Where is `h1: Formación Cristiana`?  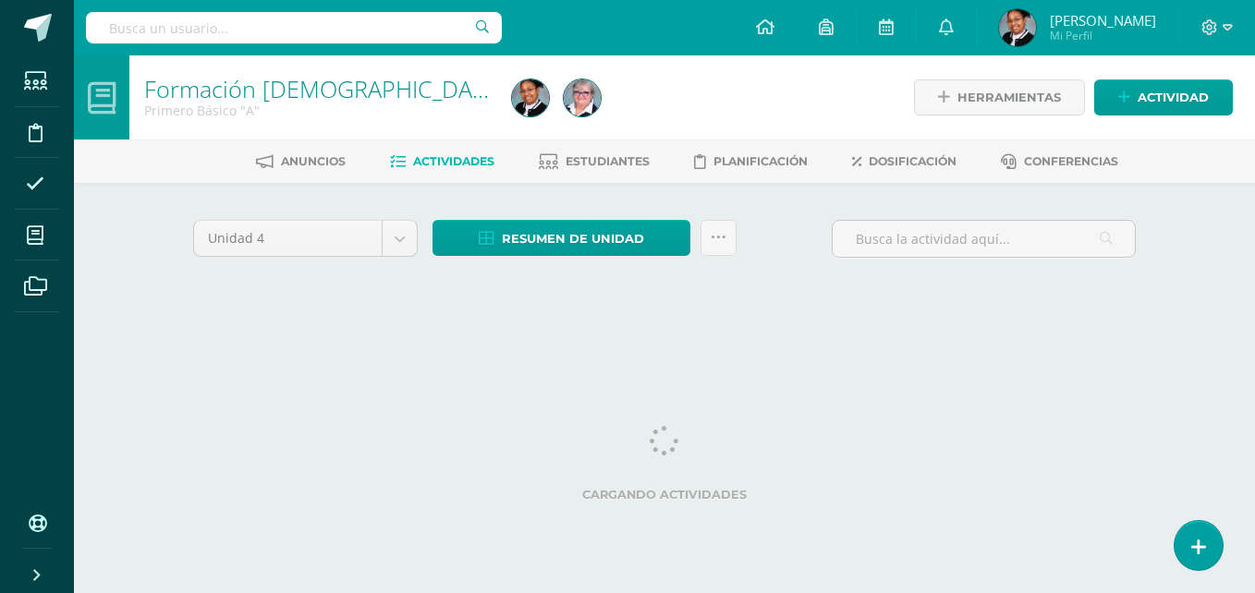 h1: Formación Cristiana is located at coordinates (317, 89).